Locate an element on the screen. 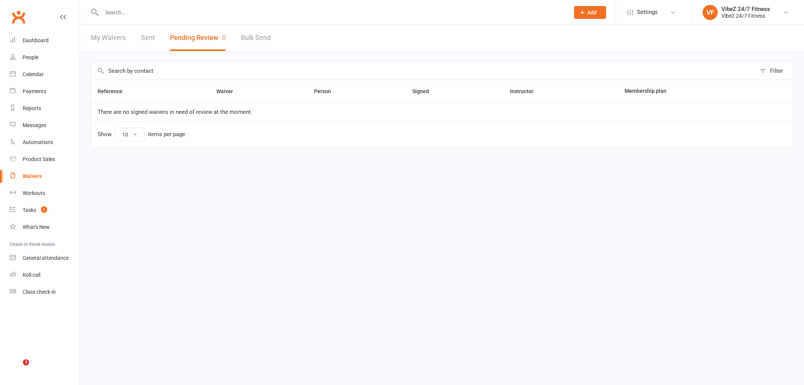 This screenshot has height=385, width=804. span: Settings is located at coordinates (648, 12).